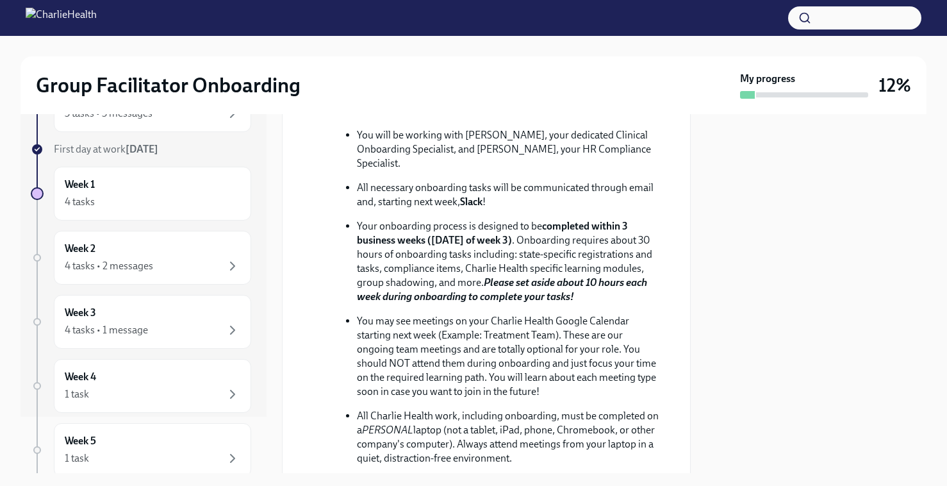  Describe the element at coordinates (767, 79) in the screenshot. I see `strong: My progress` at that location.